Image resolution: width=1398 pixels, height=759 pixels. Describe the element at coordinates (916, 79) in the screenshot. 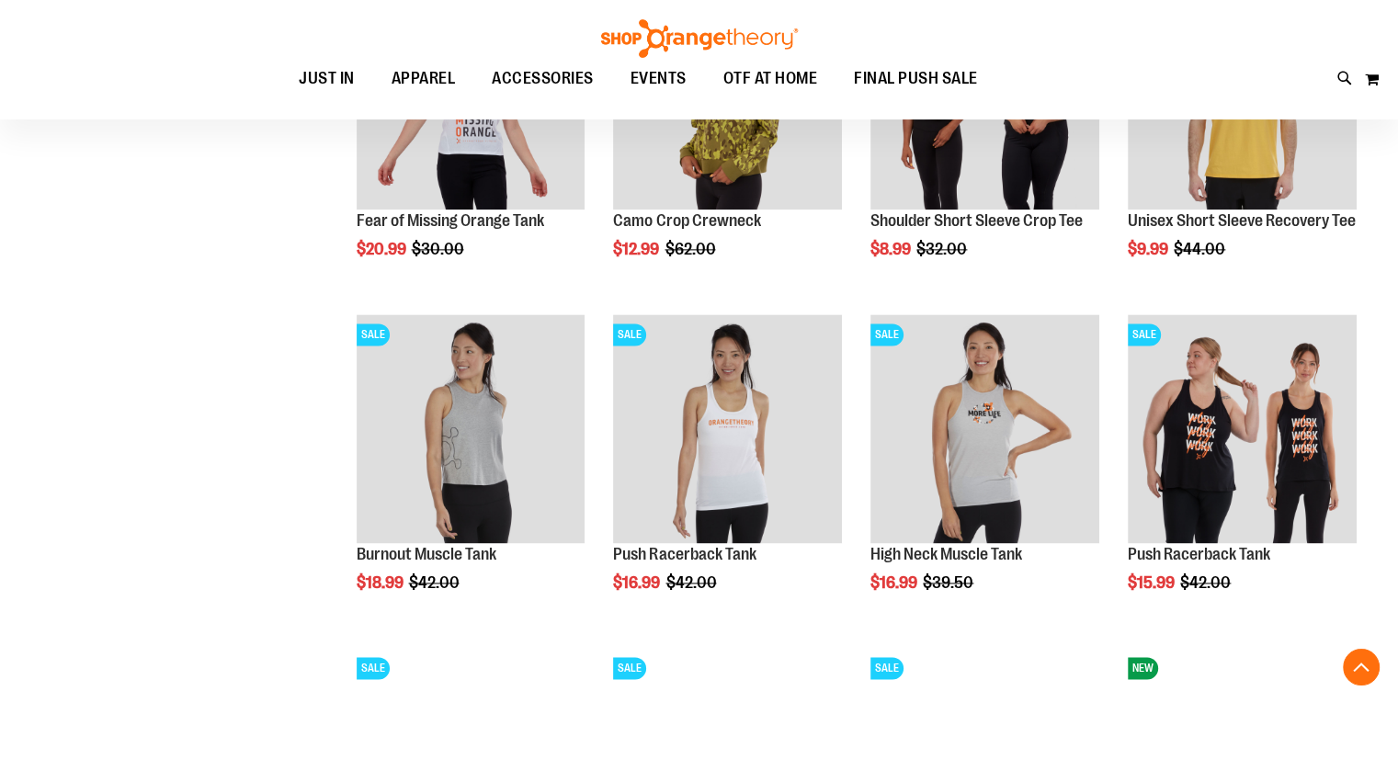

I see `a: FINAL PUSH SALE` at that location.